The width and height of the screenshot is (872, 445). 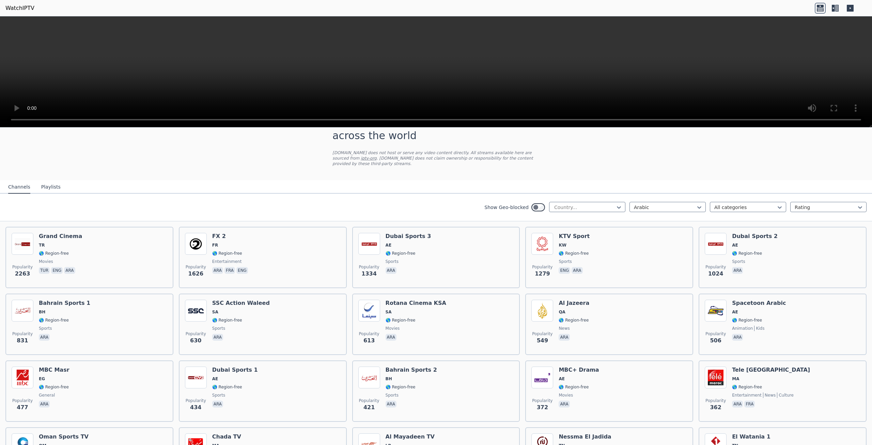 What do you see at coordinates (369, 377) in the screenshot?
I see `img: Bahrain Sports 2` at bounding box center [369, 377].